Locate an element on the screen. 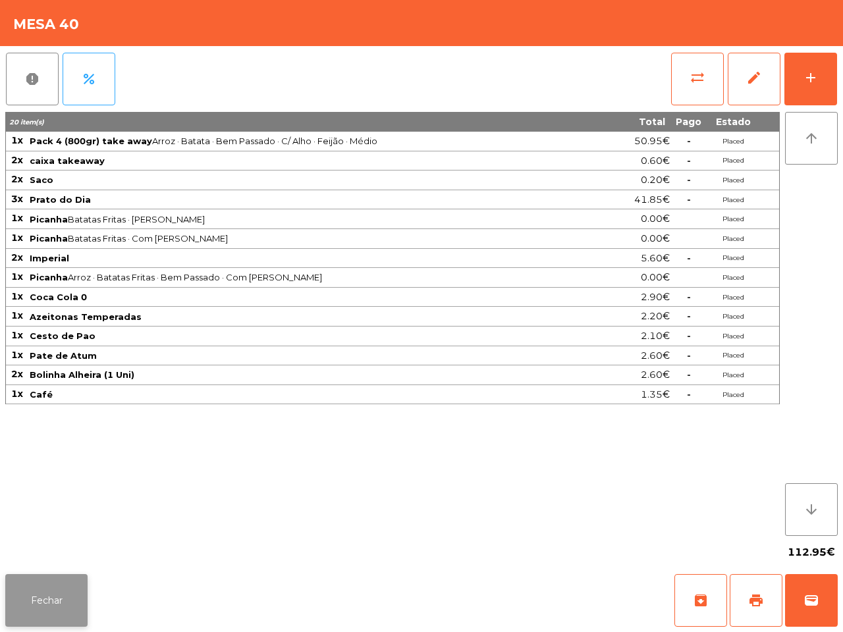 The image size is (843, 632). button: print is located at coordinates (756, 600).